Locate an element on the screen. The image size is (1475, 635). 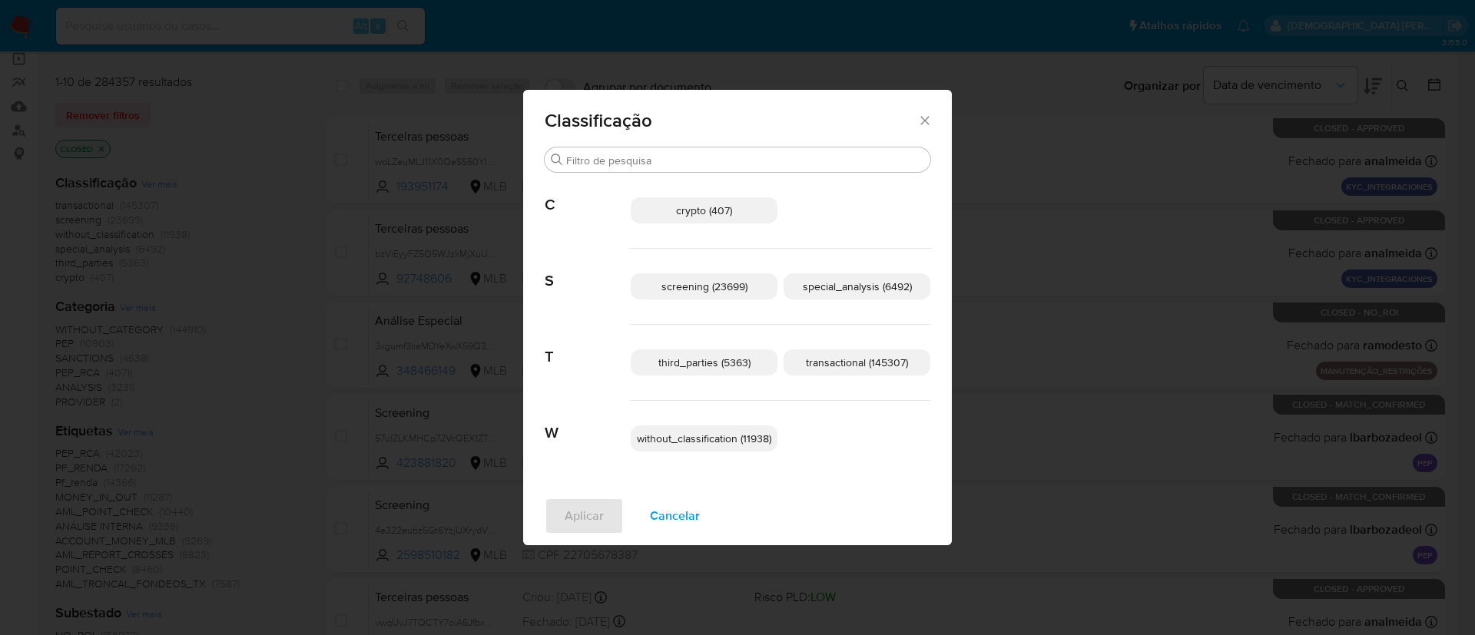
span: screening (23699) is located at coordinates (704, 286).